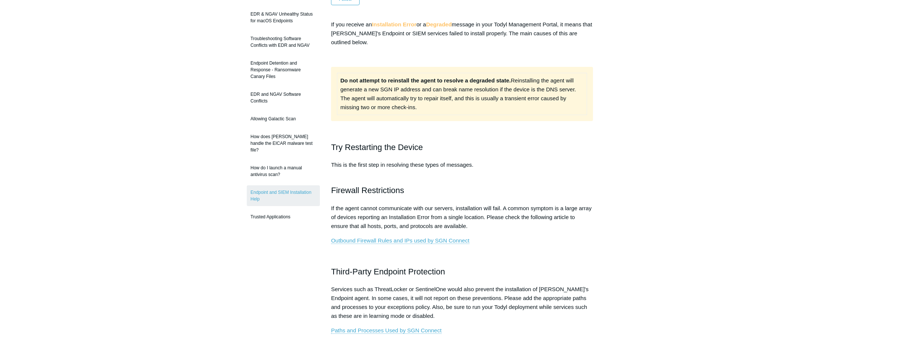 Image resolution: width=924 pixels, height=355 pixels. I want to click on strong: Do not attempt to reinstall the agent to resolve a degraded state., so click(425, 80).